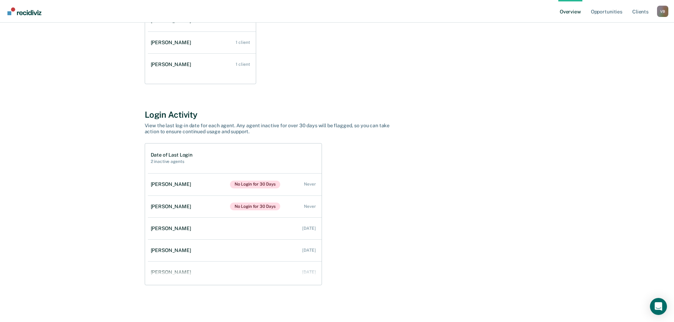 Image resolution: width=674 pixels, height=322 pixels. I want to click on h2: 2 inactive agents, so click(172, 162).